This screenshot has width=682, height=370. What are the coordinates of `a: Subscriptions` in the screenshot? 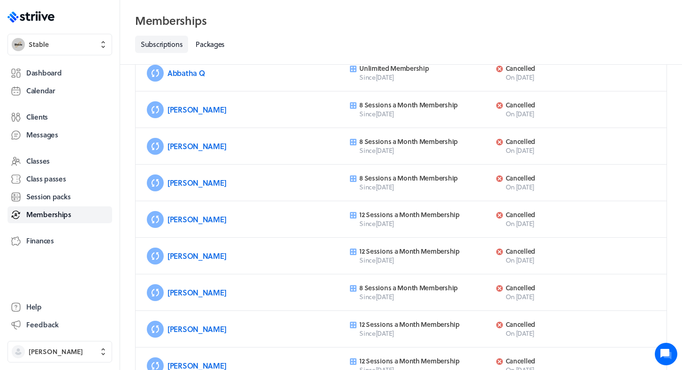 It's located at (161, 44).